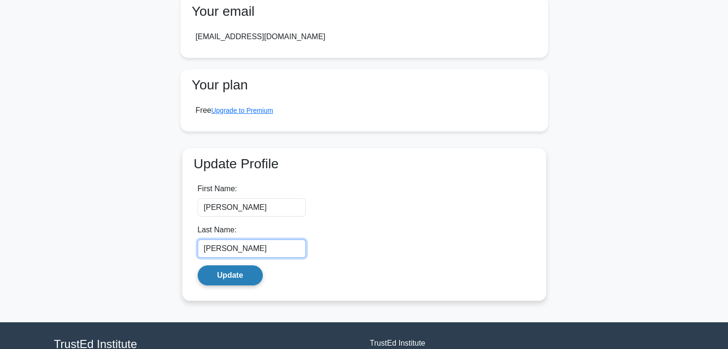 This screenshot has width=728, height=349. What do you see at coordinates (364, 164) in the screenshot?
I see `h3: Update Profile` at bounding box center [364, 164].